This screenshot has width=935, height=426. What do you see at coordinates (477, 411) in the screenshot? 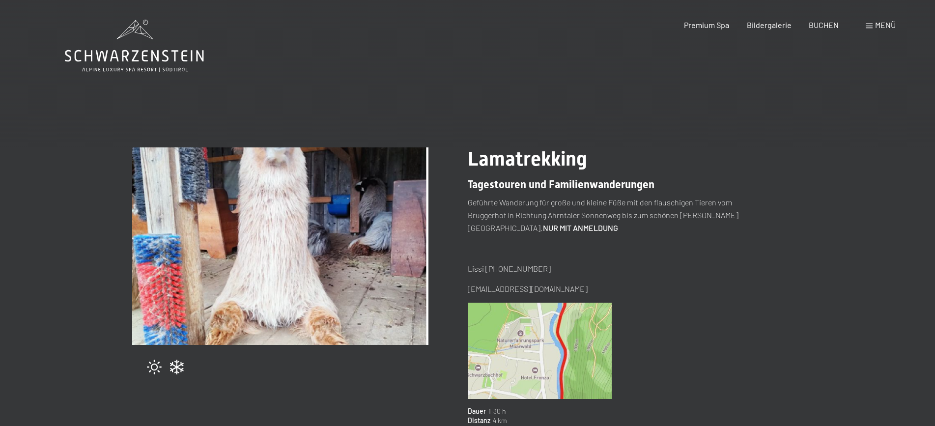
I see `span: Dauer` at bounding box center [477, 411].